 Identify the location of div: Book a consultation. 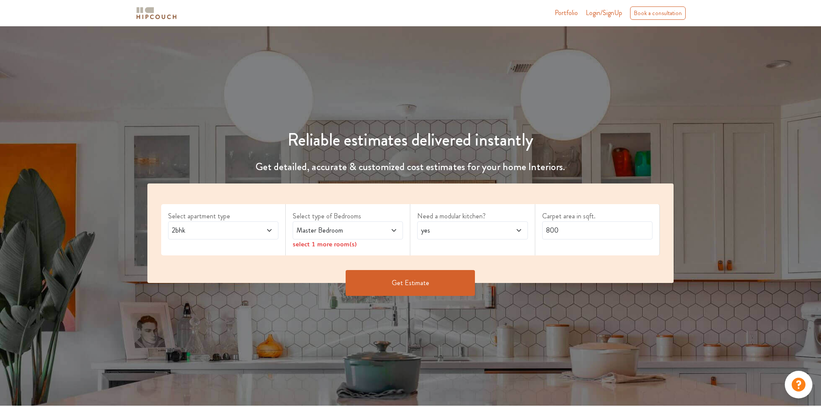
(658, 13).